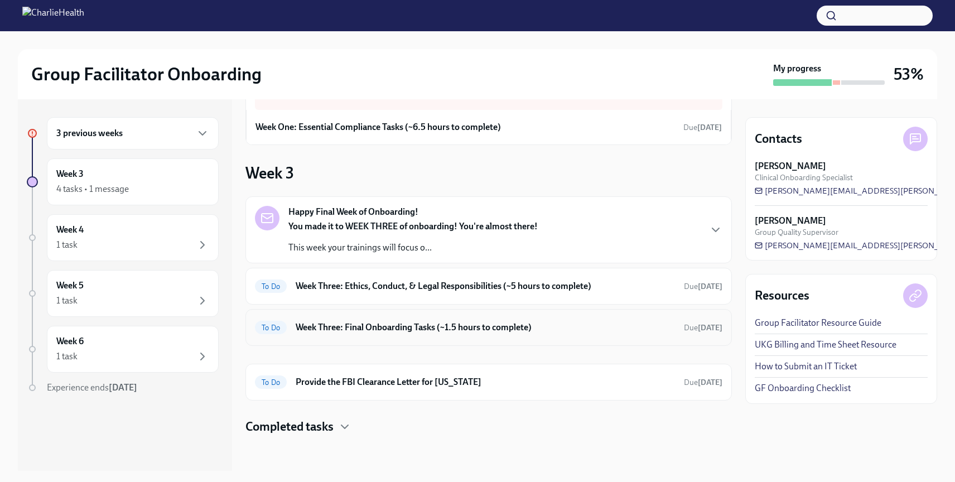 The height and width of the screenshot is (482, 955). Describe the element at coordinates (353, 212) in the screenshot. I see `strong: Happy Final Week of Onboarding!` at that location.